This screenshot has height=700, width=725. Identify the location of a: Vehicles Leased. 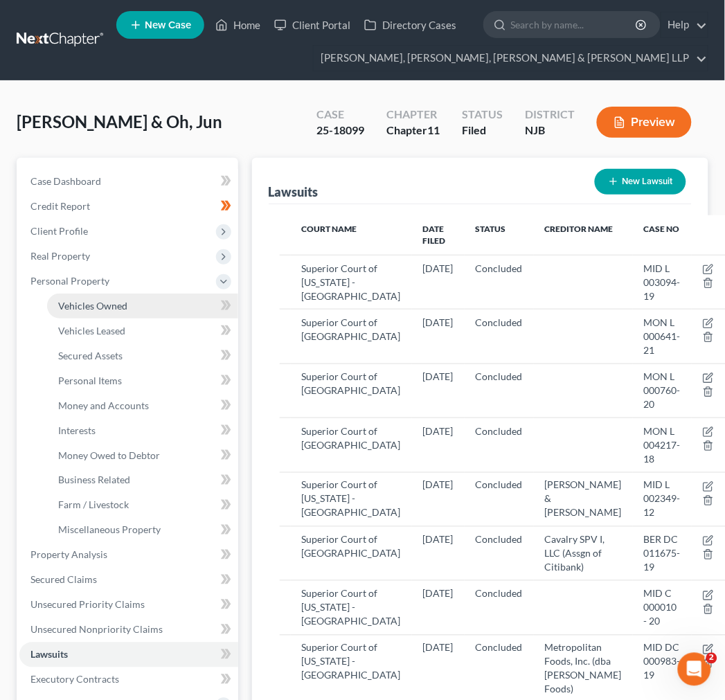
(143, 331).